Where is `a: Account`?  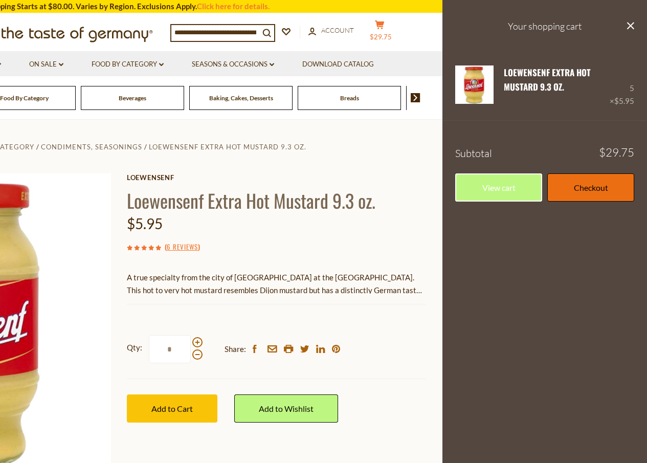
a: Account is located at coordinates (331, 31).